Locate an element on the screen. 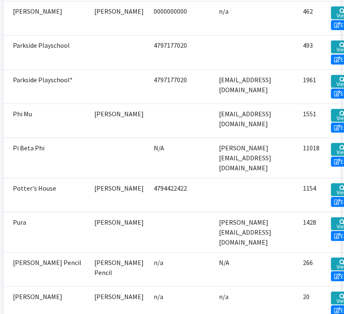 This screenshot has width=344, height=314. td: 11018 is located at coordinates (312, 158).